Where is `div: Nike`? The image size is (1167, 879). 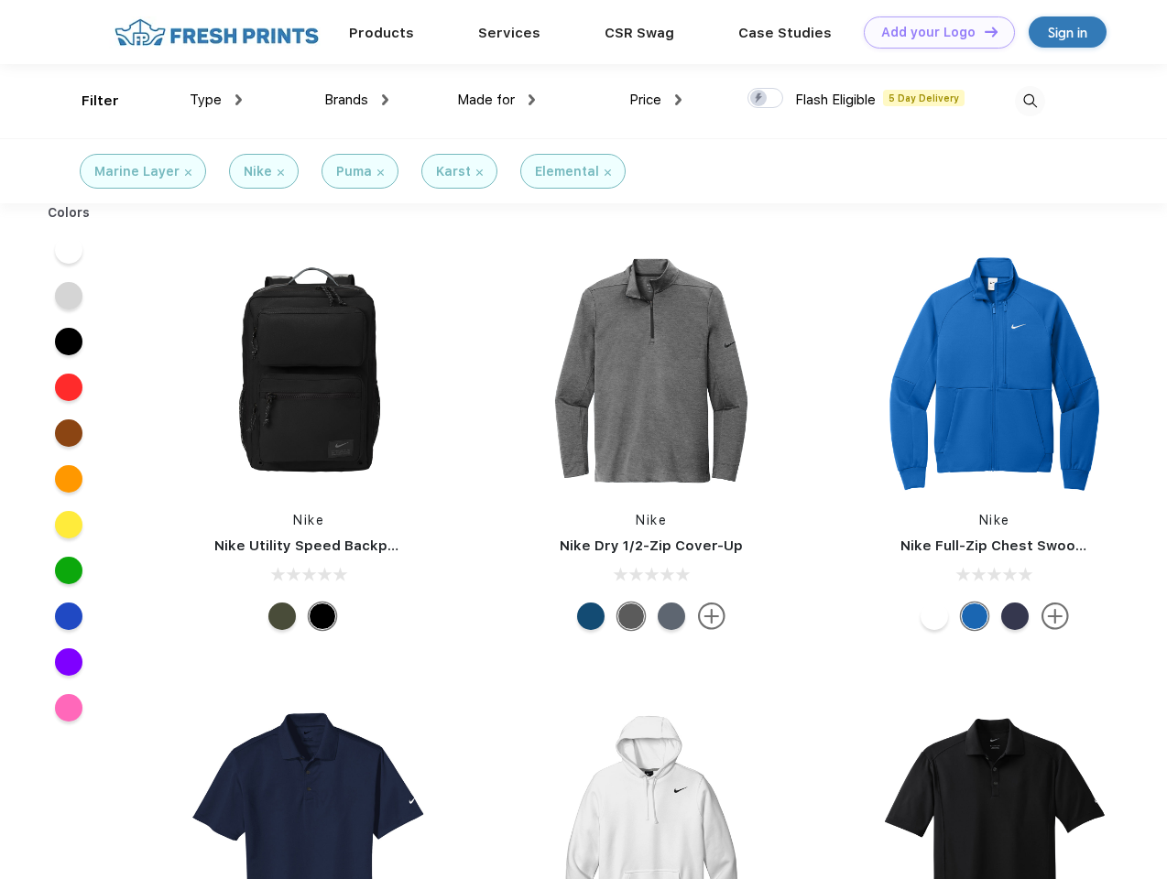 div: Nike is located at coordinates (257, 171).